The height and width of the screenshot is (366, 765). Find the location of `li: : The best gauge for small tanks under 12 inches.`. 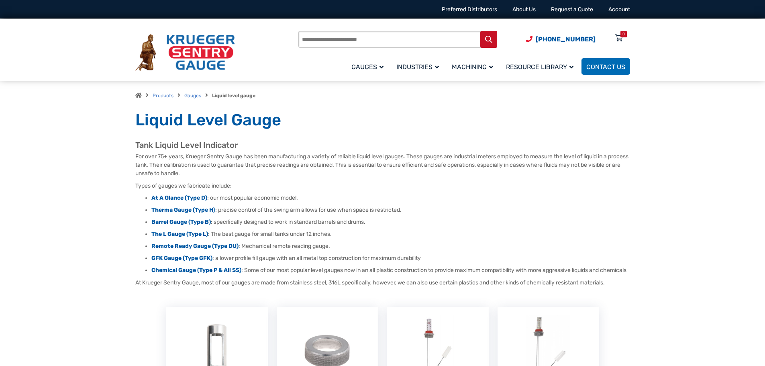

li: : The best gauge for small tanks under 12 inches. is located at coordinates (391, 234).